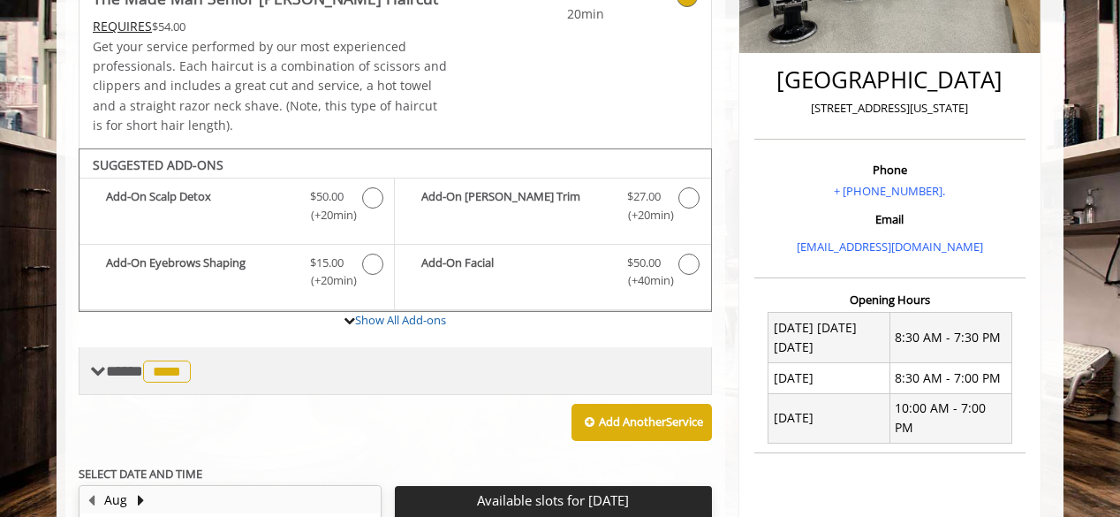  I want to click on b: SELECT DATE AND TIME, so click(141, 474).